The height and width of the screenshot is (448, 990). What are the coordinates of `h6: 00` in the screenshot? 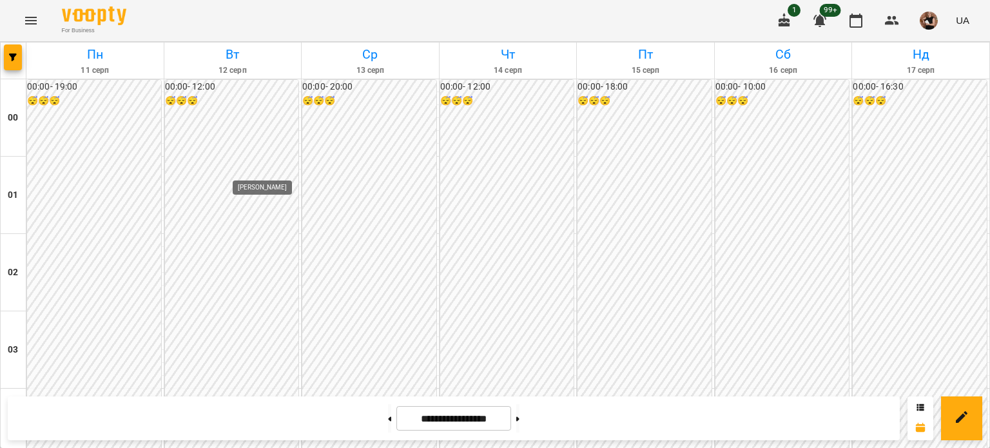 It's located at (13, 118).